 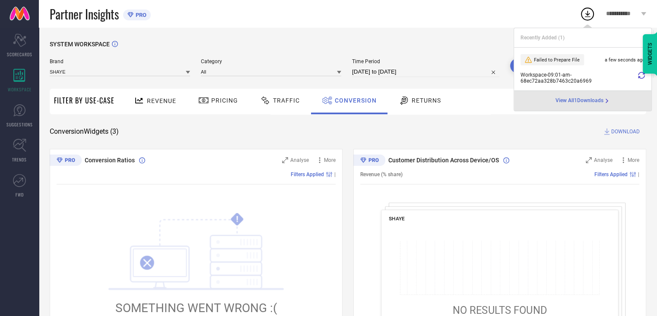 I want to click on span: FWD, so click(x=19, y=194).